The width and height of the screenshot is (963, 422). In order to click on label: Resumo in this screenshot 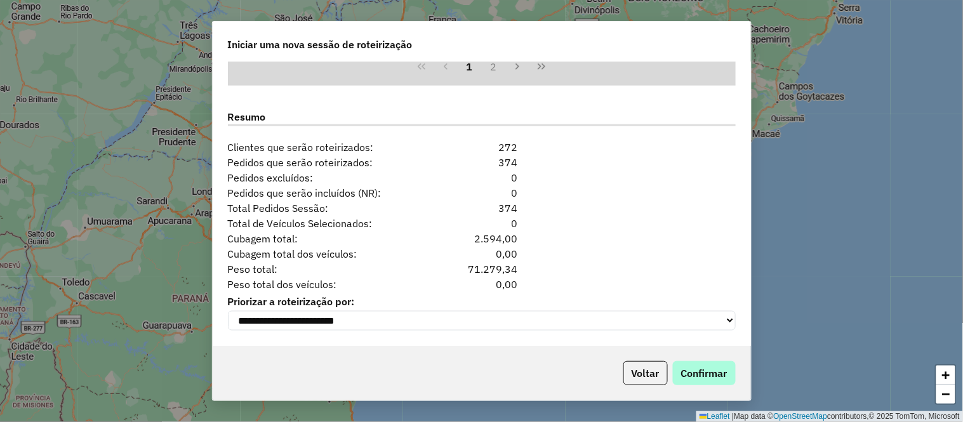, I will do `click(482, 117)`.